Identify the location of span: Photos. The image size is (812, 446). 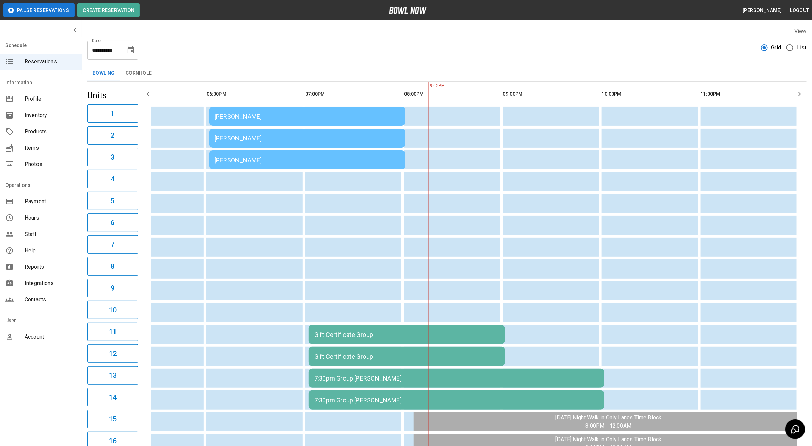
(50, 164).